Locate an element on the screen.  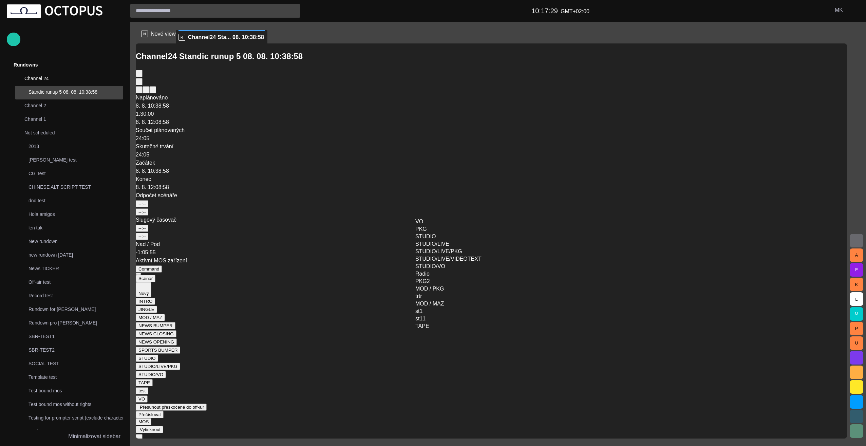
span: STUDIO is located at coordinates (147, 358).